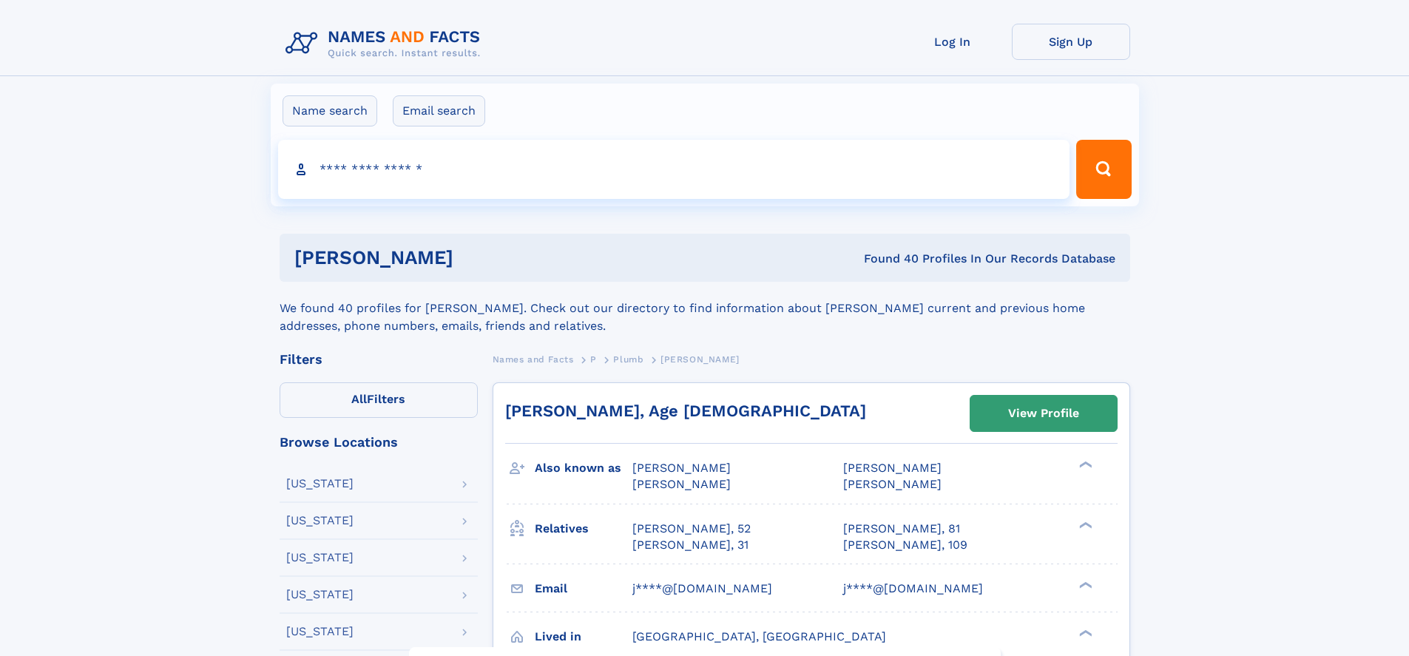 This screenshot has height=656, width=1409. Describe the element at coordinates (584, 637) in the screenshot. I see `h3: Lived in` at that location.